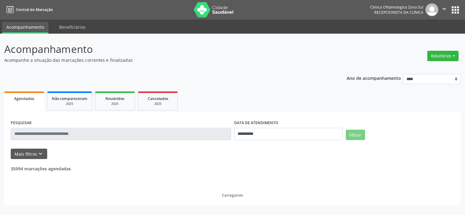  Describe the element at coordinates (398, 12) in the screenshot. I see `span: Recepcionista da clínica` at that location.